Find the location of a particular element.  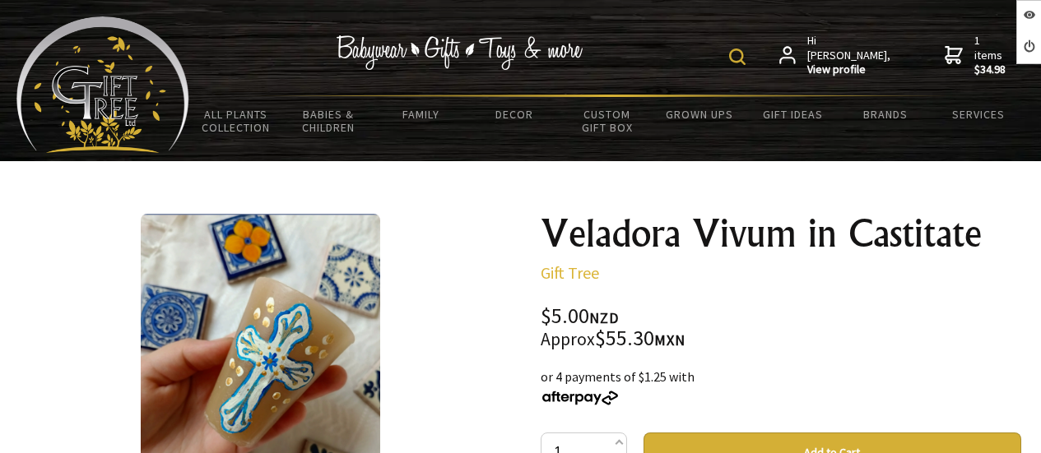

img: Afterpay is located at coordinates (580, 398).